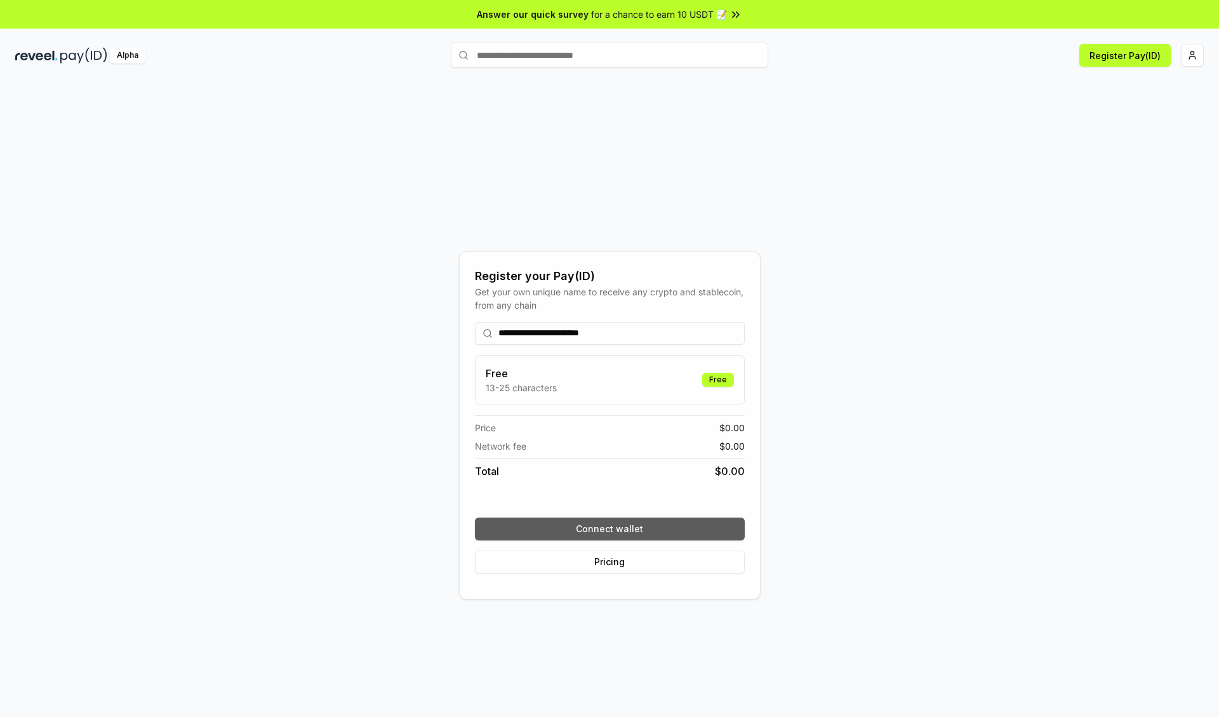 The height and width of the screenshot is (717, 1219). I want to click on img: reveel_dark, so click(36, 55).